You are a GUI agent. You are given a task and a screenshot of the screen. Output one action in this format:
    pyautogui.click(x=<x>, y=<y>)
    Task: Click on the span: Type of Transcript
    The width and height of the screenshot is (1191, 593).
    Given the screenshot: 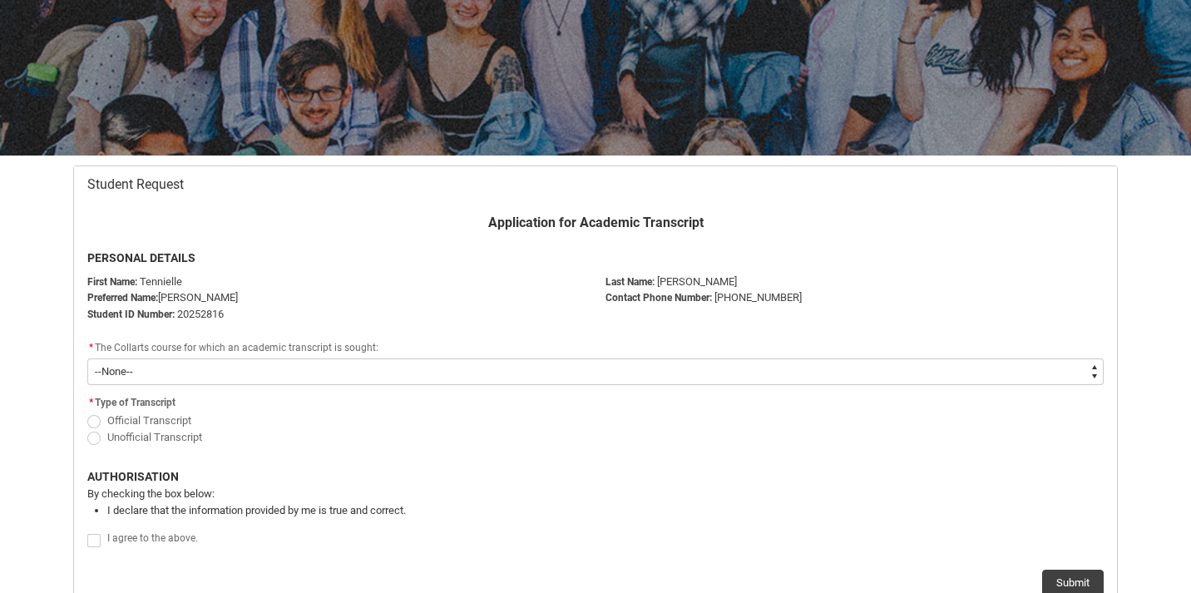 What is the action you would take?
    pyautogui.click(x=135, y=403)
    